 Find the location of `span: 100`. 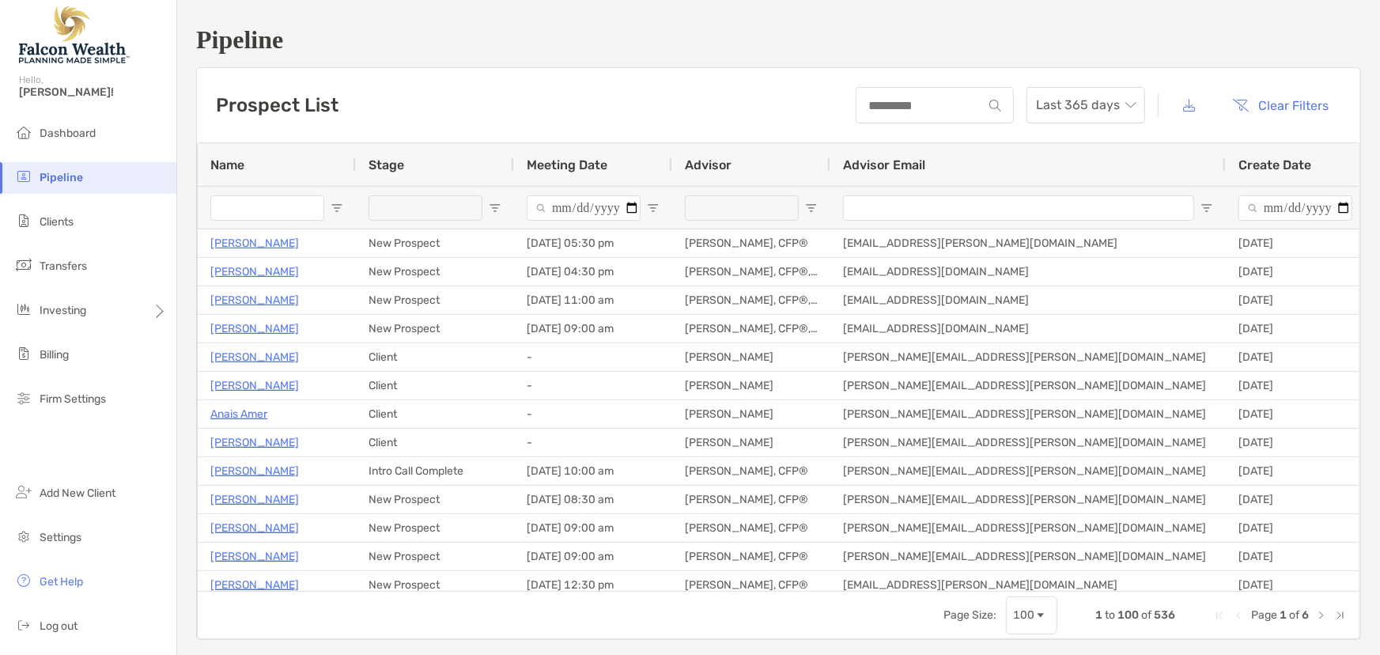

span: 100 is located at coordinates (1128, 615).